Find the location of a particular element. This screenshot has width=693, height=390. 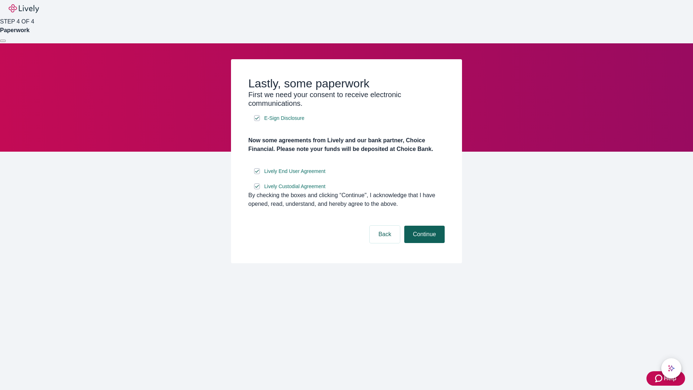

button: Zendesk support iconHelp is located at coordinates (666, 378).